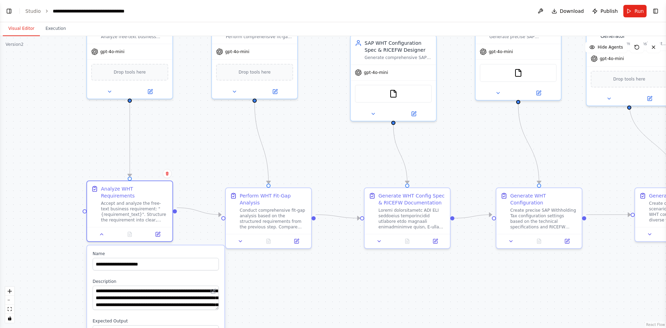  What do you see at coordinates (33, 11) in the screenshot?
I see `a: Studio` at bounding box center [33, 11].